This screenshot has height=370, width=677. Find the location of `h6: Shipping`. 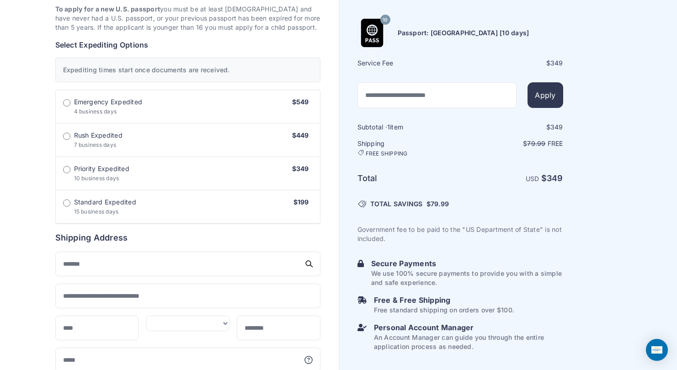

h6: Shipping is located at coordinates (408, 148).